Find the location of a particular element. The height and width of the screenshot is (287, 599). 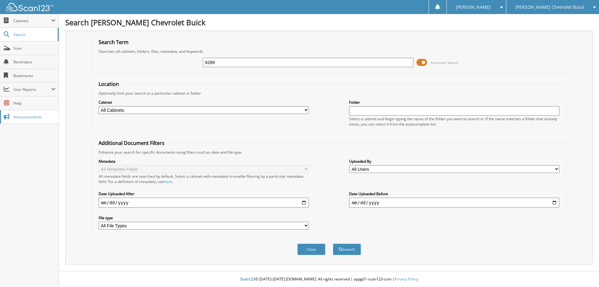

a: Privacy Policy is located at coordinates (406, 279).